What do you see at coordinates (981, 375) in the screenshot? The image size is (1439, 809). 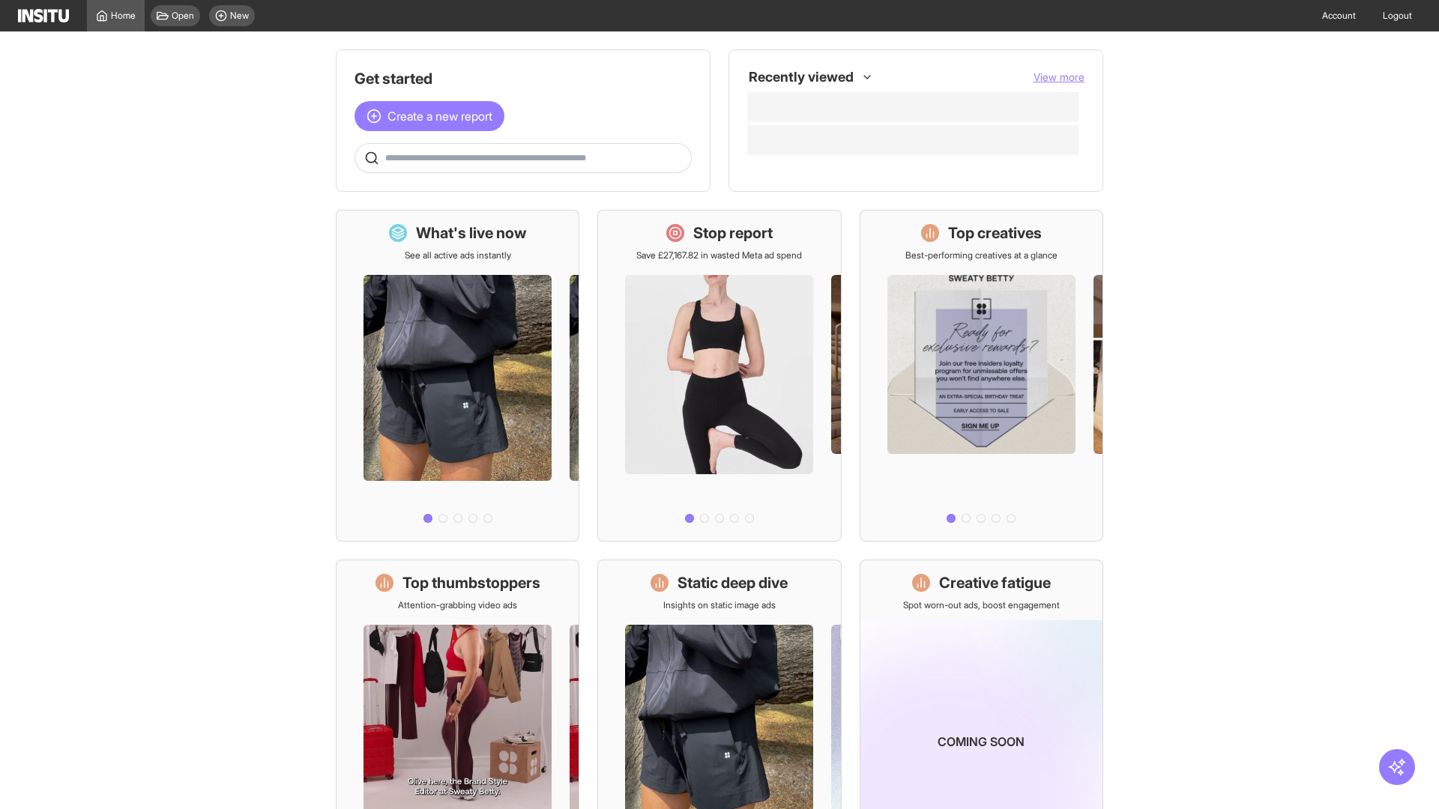 I see `a: Top creativesBest-performing creatives at a glance` at bounding box center [981, 375].